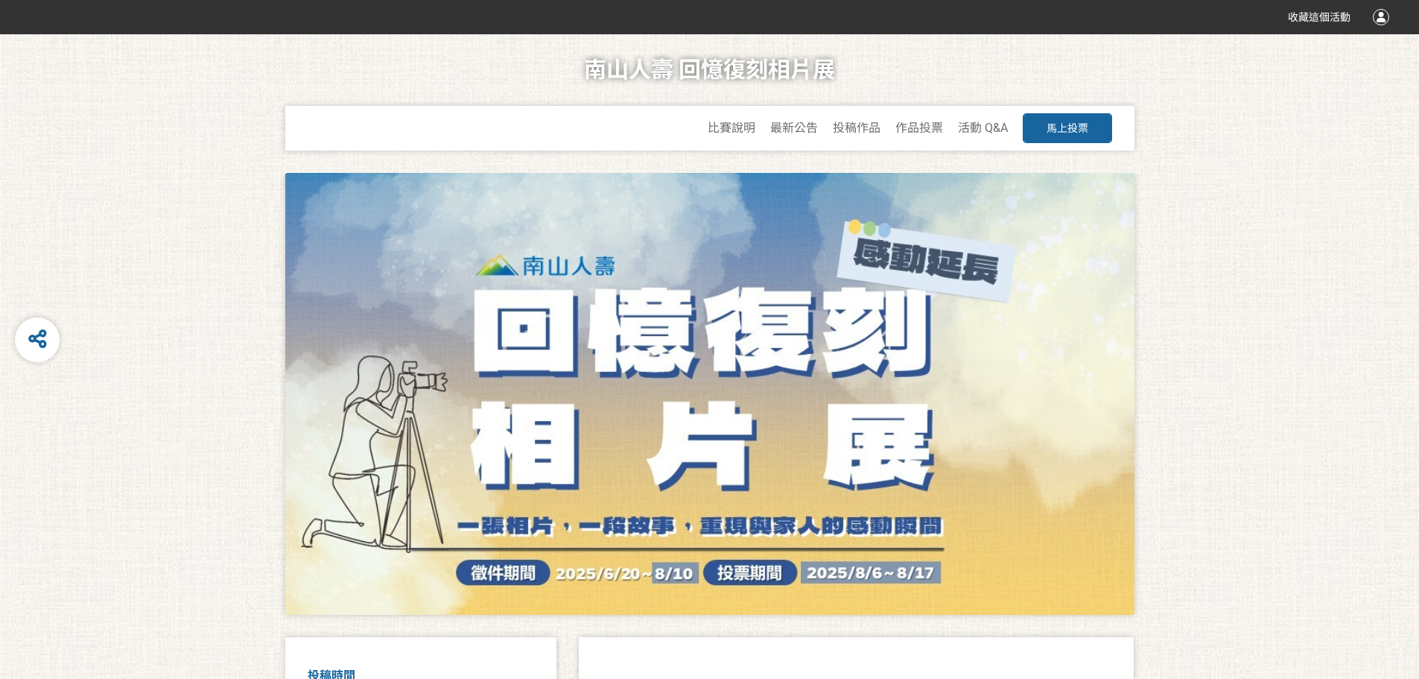 The image size is (1419, 679). What do you see at coordinates (794, 127) in the screenshot?
I see `span: 最新公告` at bounding box center [794, 127].